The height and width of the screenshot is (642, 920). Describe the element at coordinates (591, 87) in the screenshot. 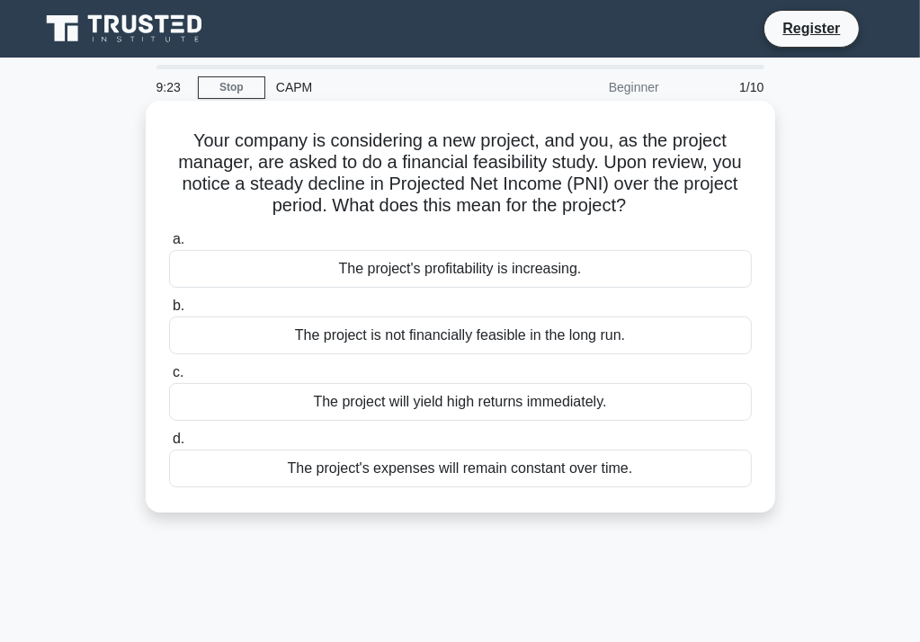

I see `div: Beginner` at that location.